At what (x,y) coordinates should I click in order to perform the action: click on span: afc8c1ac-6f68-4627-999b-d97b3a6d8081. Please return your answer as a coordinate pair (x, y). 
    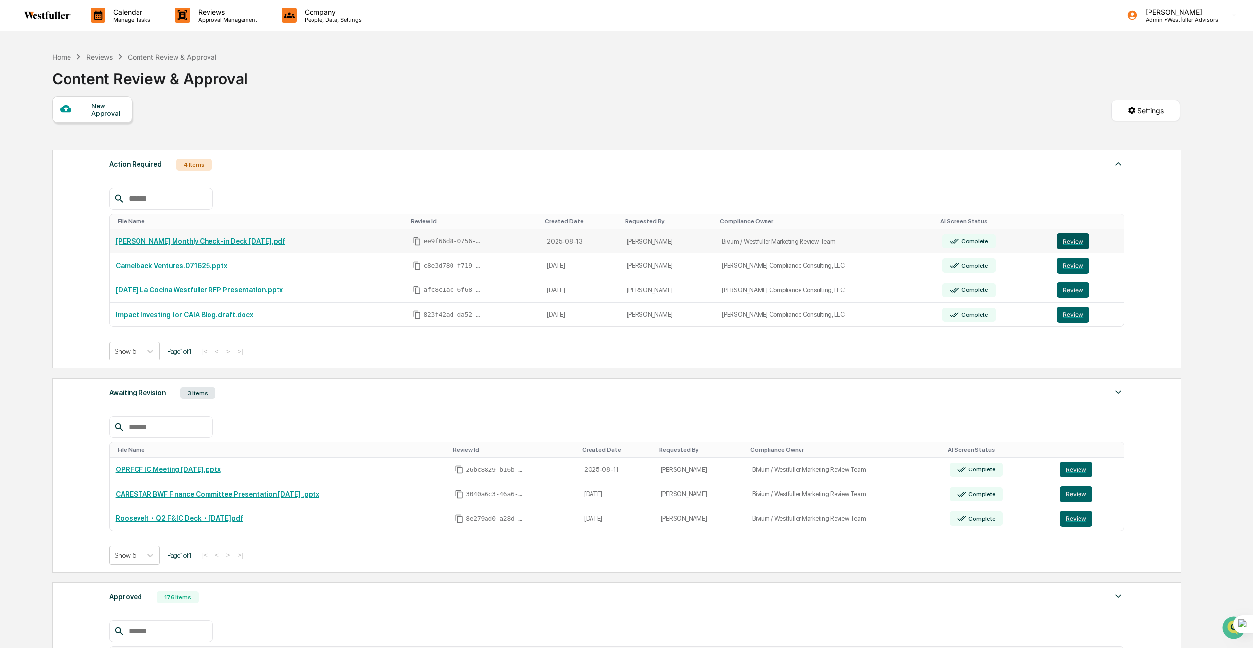
    Looking at the image, I should click on (453, 290).